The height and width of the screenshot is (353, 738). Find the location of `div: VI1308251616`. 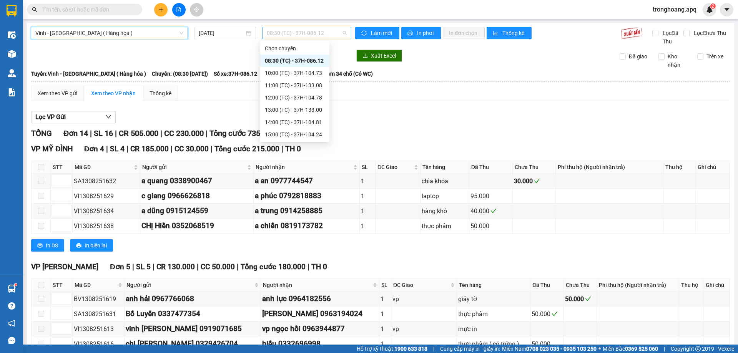

div: VI1308251616 is located at coordinates (98, 344).